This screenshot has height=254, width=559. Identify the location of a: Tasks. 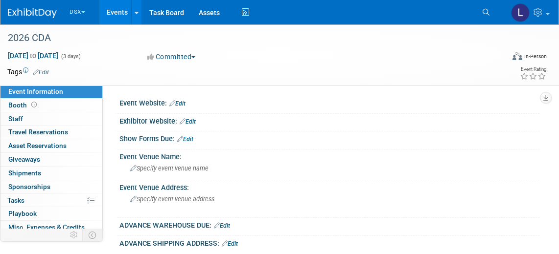
(51, 201).